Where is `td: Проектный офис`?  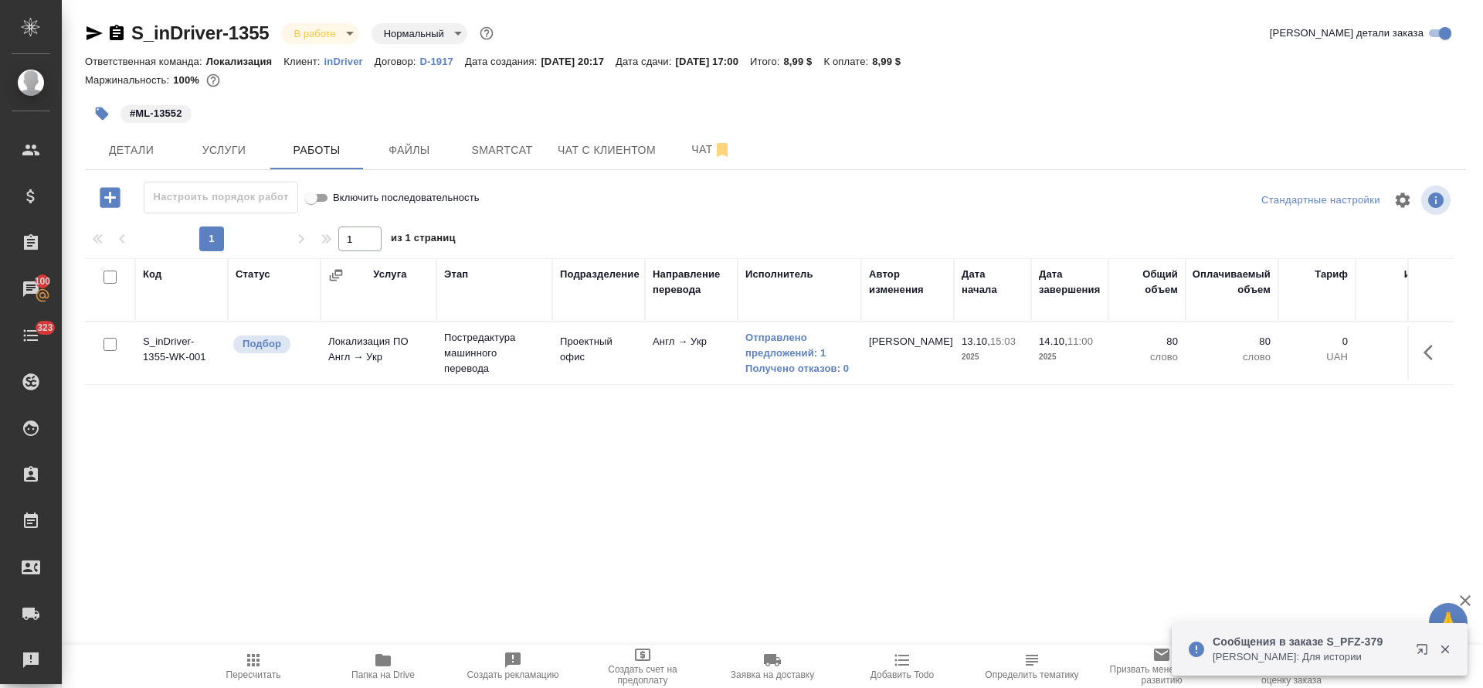
td: Проектный офис is located at coordinates (599, 353).